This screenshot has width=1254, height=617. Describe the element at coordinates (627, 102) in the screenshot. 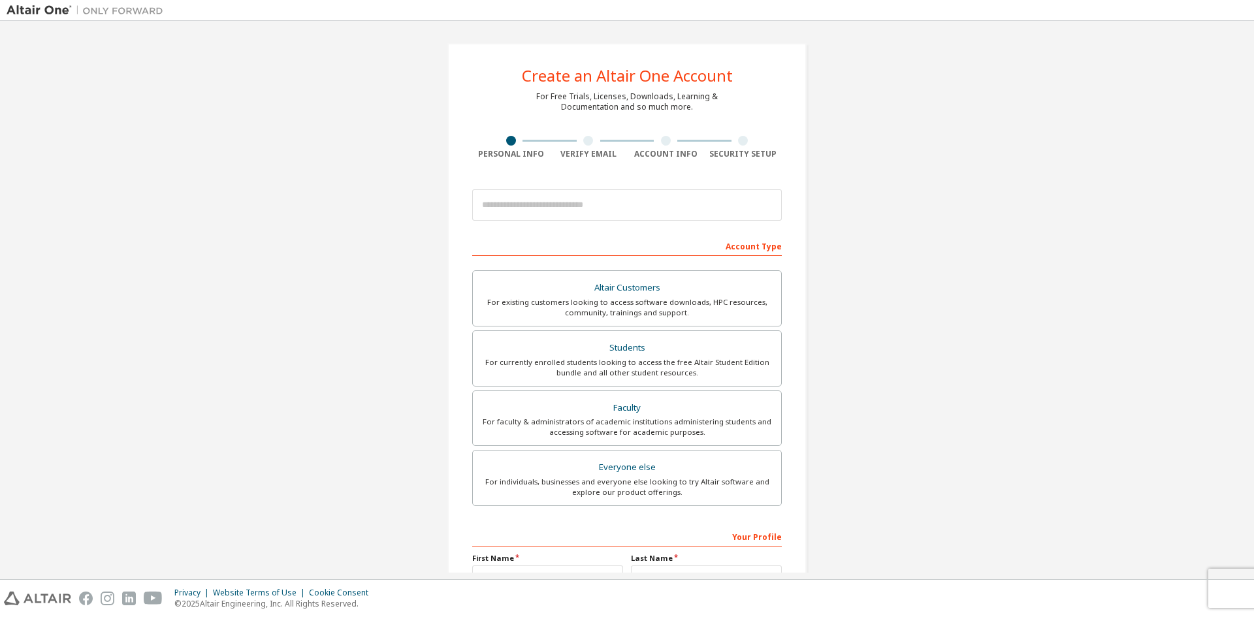

I see `div: For Free Trials, Licenses, Downloads, Learning & Documentation and so much more.` at that location.